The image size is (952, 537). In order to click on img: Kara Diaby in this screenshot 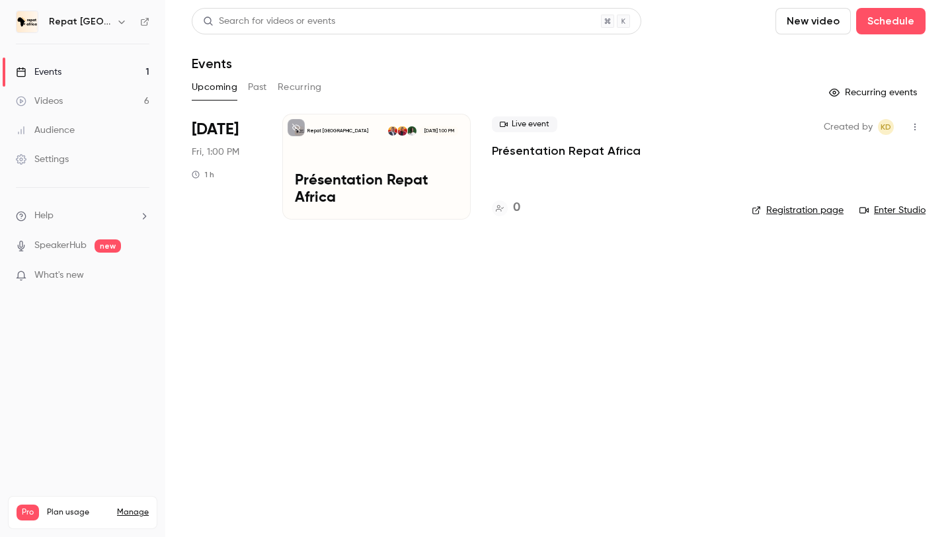, I will do `click(393, 131)`.